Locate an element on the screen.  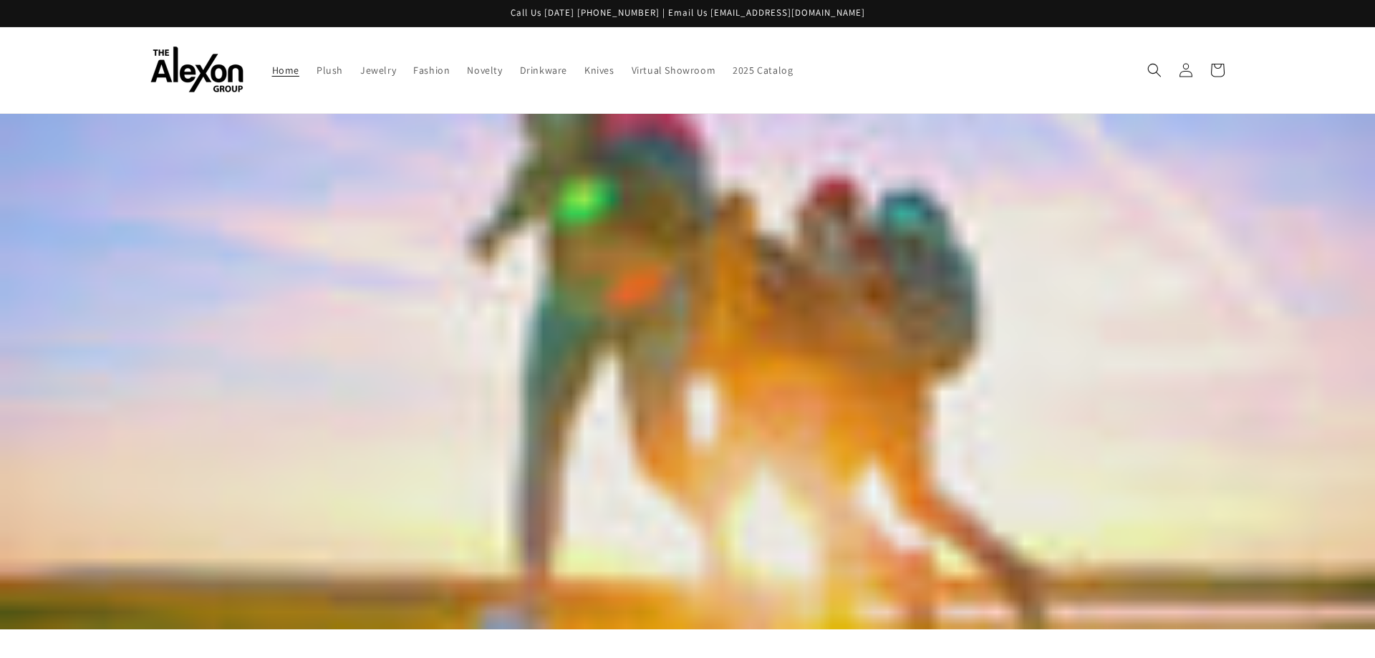
span: Home is located at coordinates (286, 70).